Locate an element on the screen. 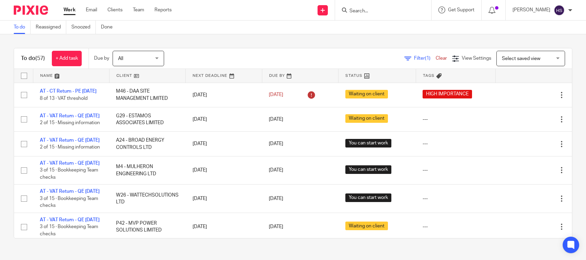  a: Snoozed is located at coordinates (83, 27).